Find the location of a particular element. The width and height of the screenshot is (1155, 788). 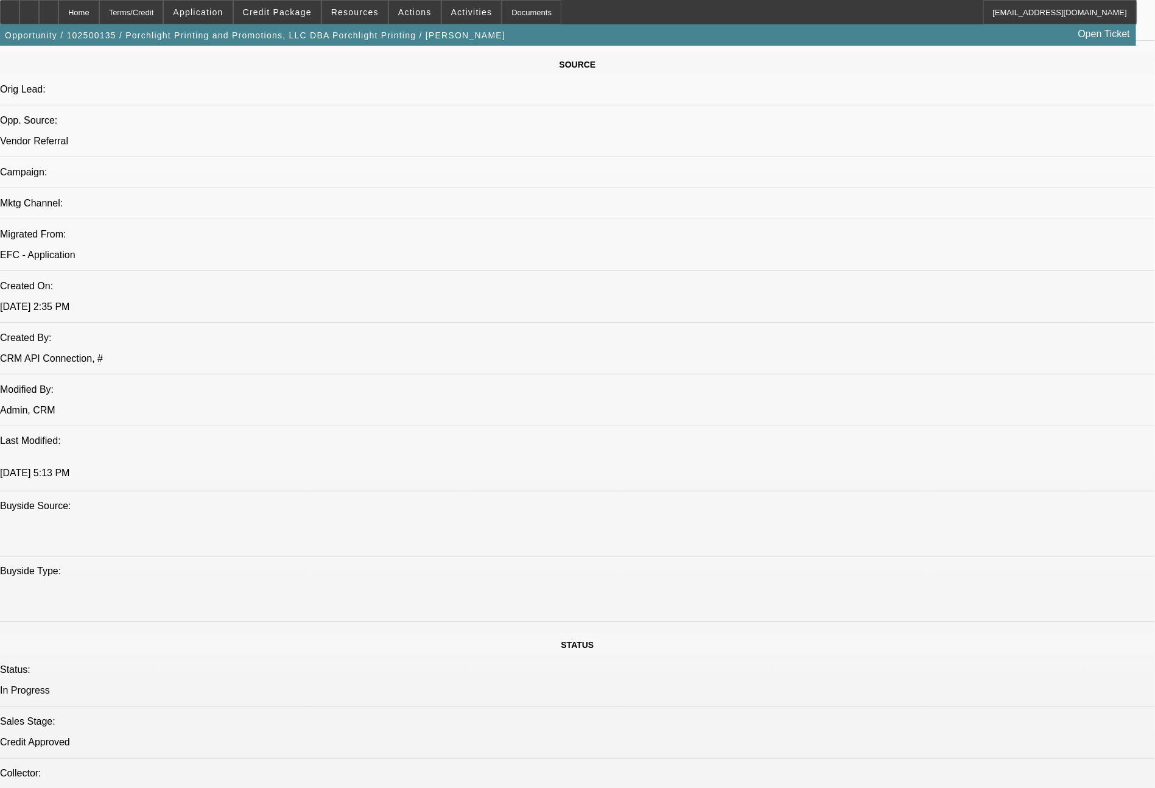

button: Actions is located at coordinates (414, 12).